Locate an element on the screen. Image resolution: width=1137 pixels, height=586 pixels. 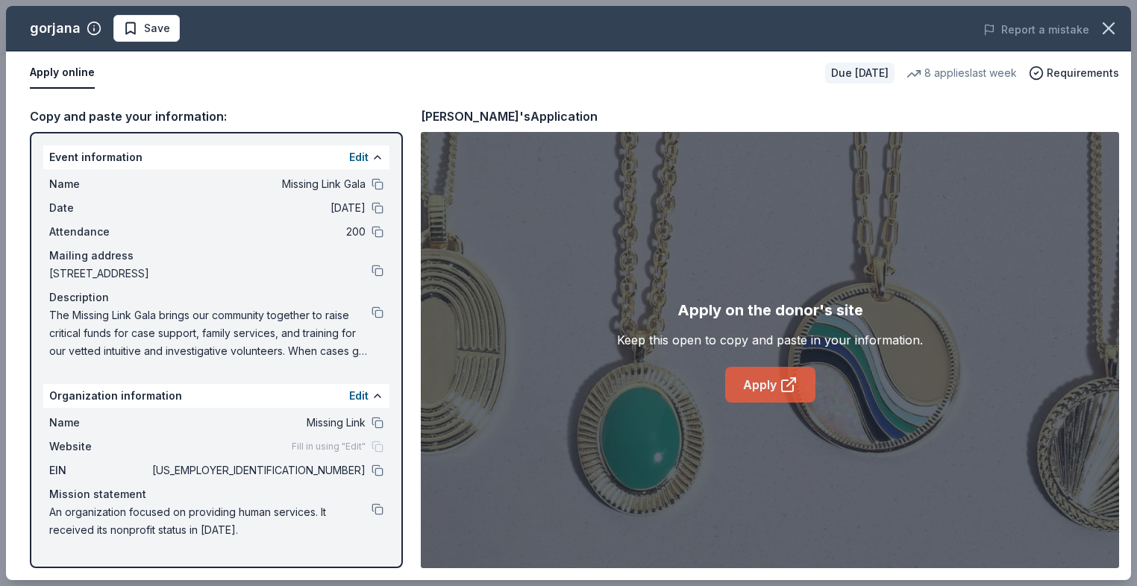
div: Event information is located at coordinates (216, 157).